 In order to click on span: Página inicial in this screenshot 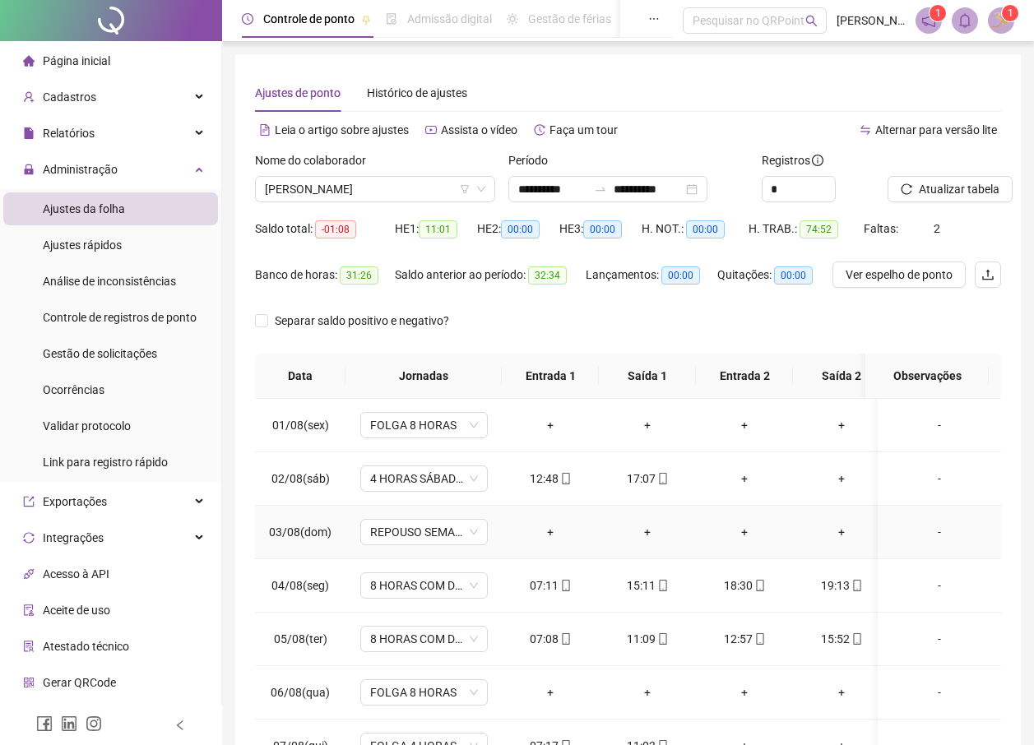, I will do `click(76, 61)`.